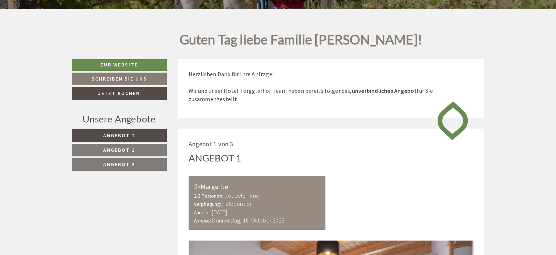  What do you see at coordinates (211, 144) in the screenshot?
I see `span: Angebot 1 von 3` at bounding box center [211, 144].